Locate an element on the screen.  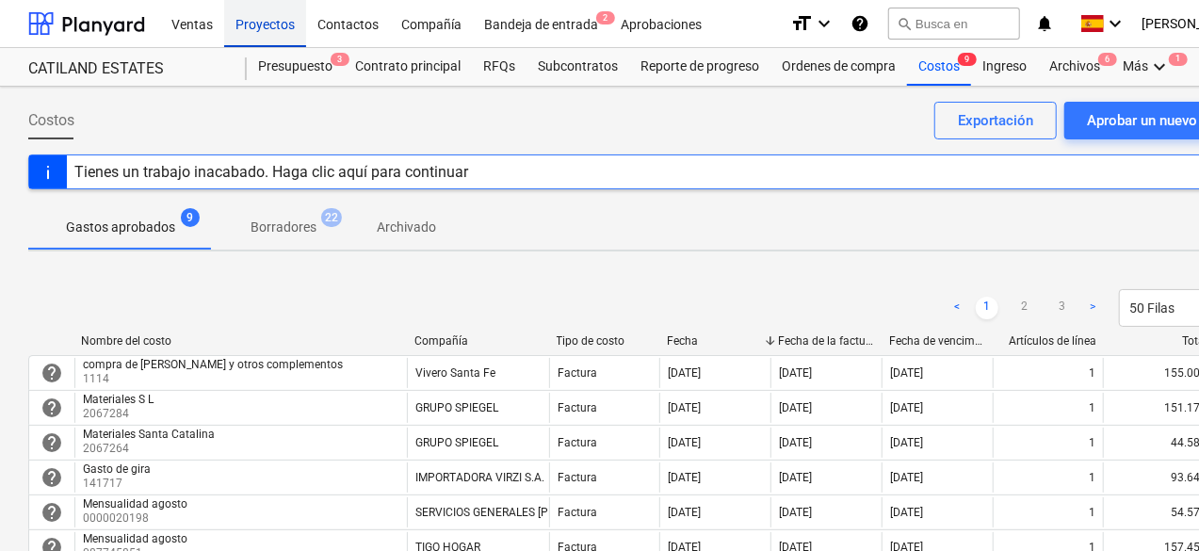
a: Ingreso is located at coordinates (1004, 67).